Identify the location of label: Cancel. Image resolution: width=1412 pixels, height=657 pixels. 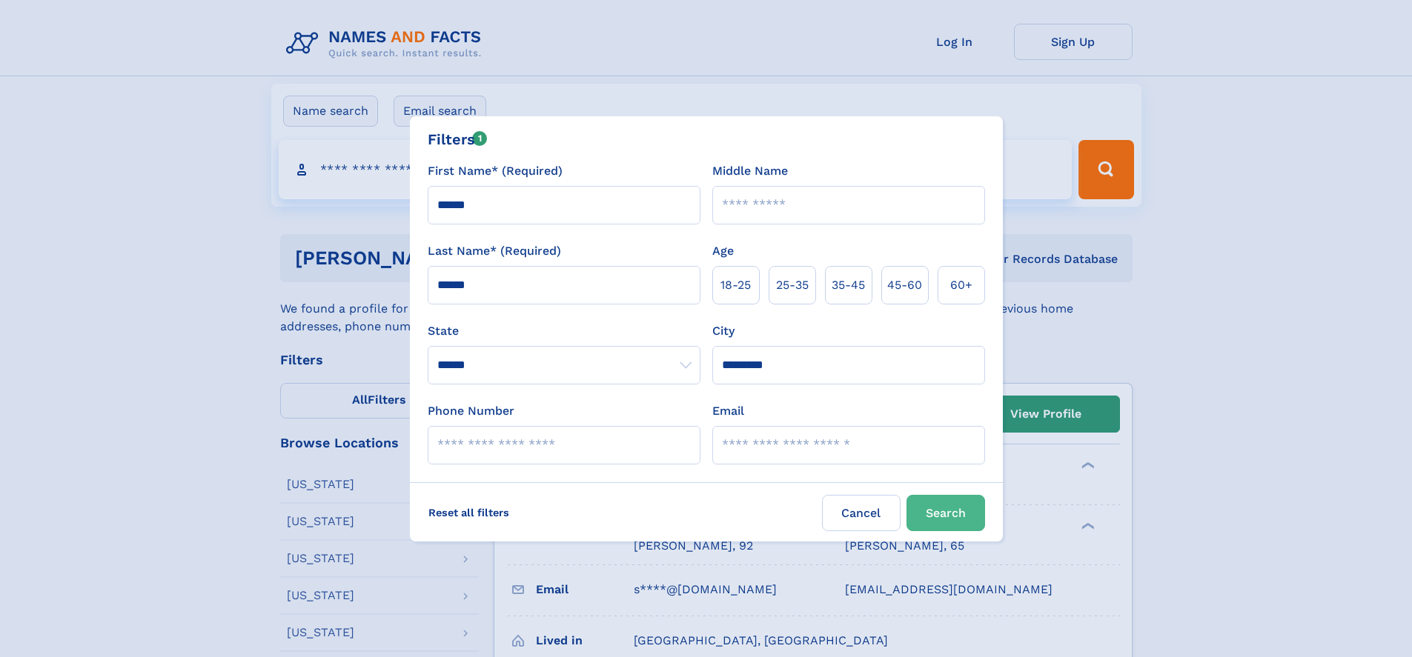
(861, 513).